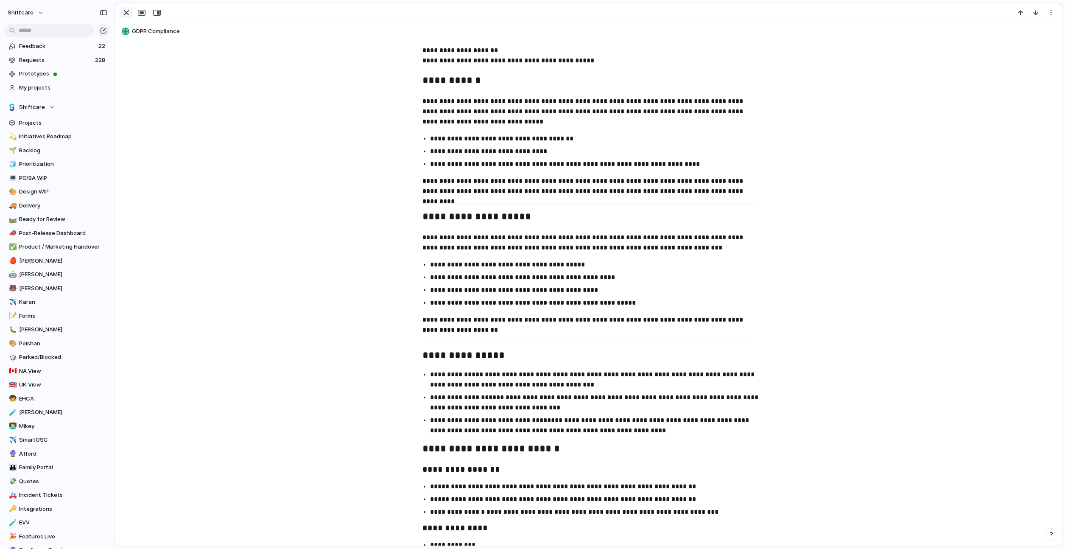  I want to click on div: 🛤️Ready for Review, so click(57, 219).